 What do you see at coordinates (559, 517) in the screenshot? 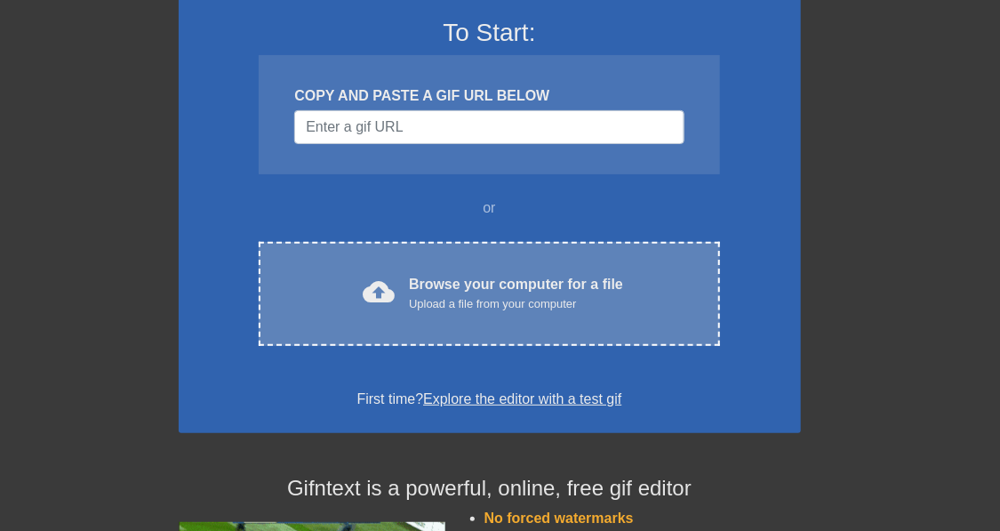
I see `span: No forced watermarks` at bounding box center [559, 517].